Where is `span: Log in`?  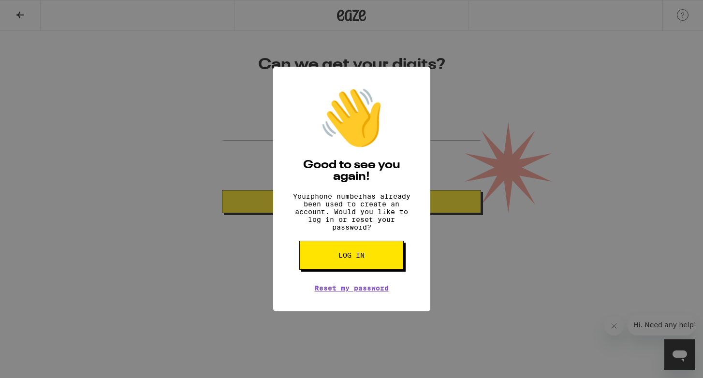 span: Log in is located at coordinates (352, 255).